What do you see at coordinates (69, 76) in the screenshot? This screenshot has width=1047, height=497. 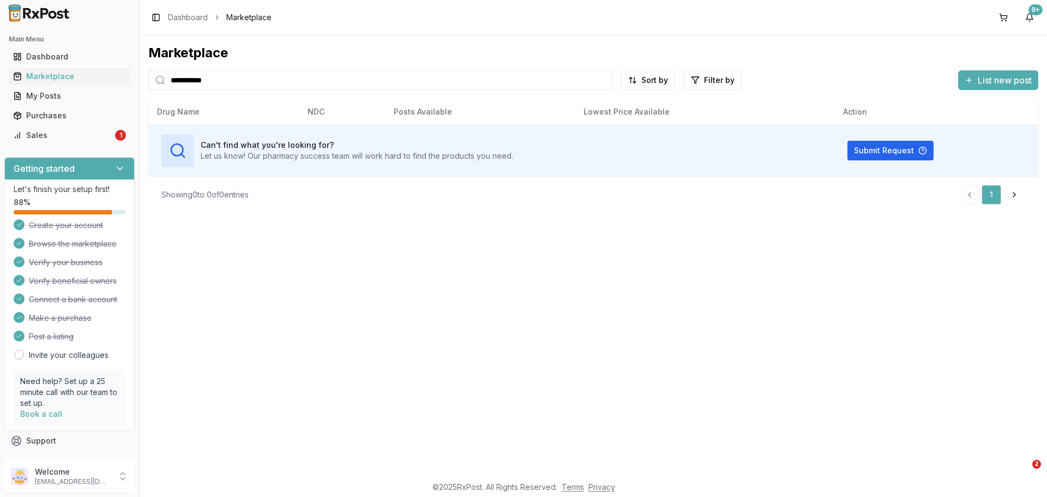 I see `button: Marketplace` at bounding box center [69, 76].